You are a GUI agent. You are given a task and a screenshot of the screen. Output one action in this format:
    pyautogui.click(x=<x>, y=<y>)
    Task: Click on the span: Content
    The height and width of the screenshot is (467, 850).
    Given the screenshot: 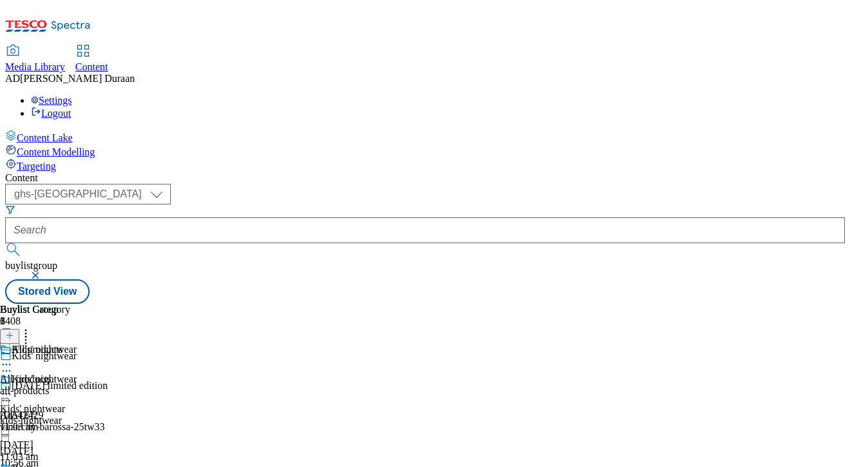 What is the action you would take?
    pyautogui.click(x=92, y=66)
    